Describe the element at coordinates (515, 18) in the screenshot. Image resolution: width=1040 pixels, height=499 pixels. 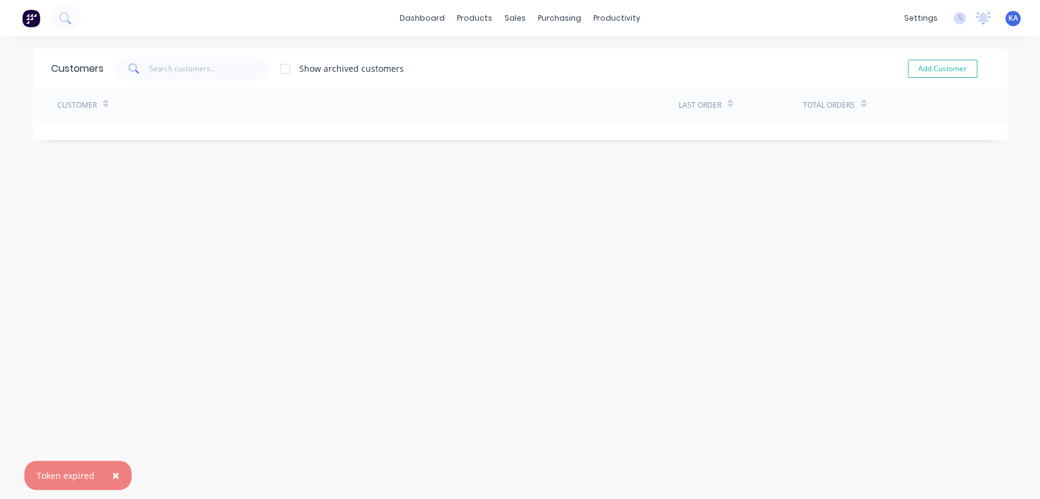
I see `div: sales` at that location.